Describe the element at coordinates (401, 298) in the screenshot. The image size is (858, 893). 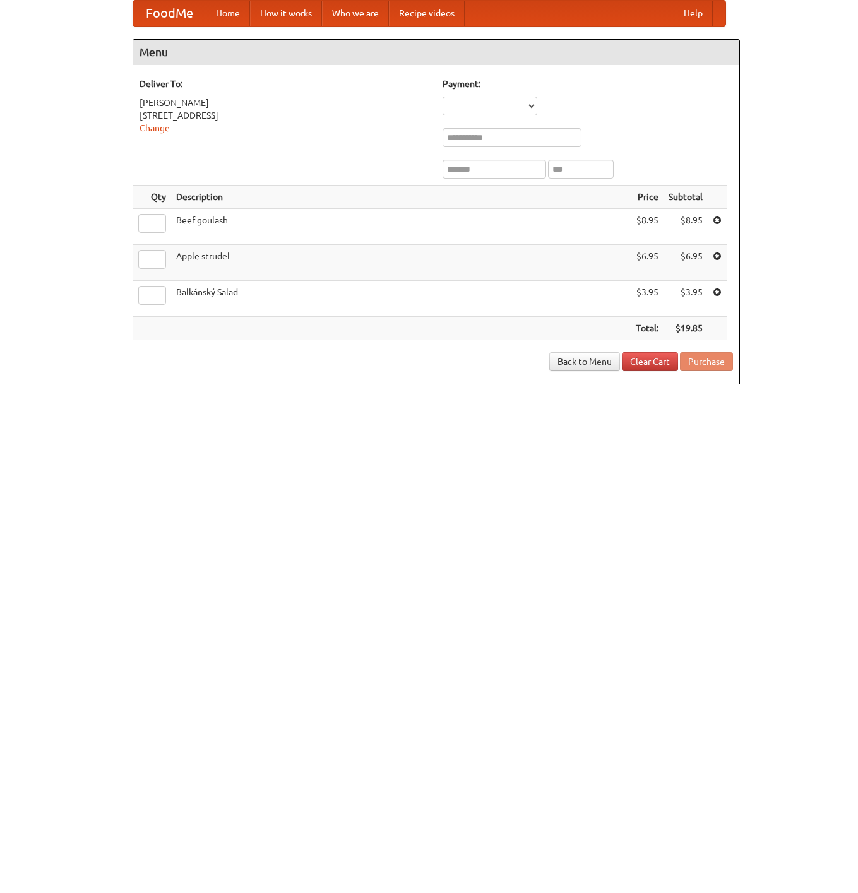
I see `td: Balkánský Salad` at that location.